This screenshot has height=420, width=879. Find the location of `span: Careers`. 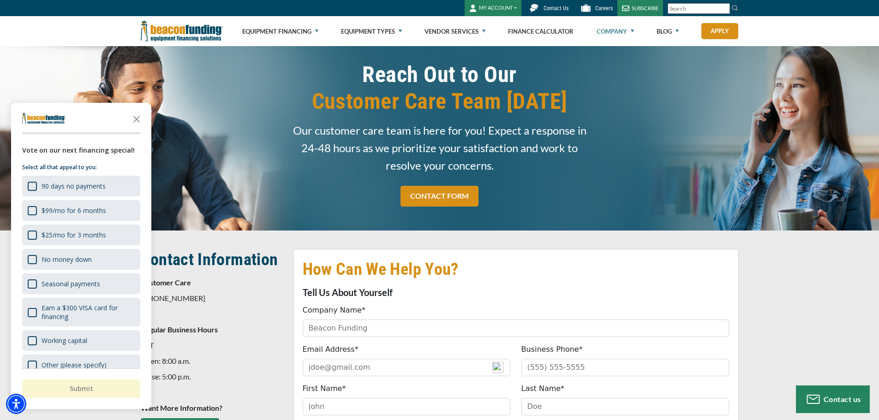

span: Careers is located at coordinates (604, 8).